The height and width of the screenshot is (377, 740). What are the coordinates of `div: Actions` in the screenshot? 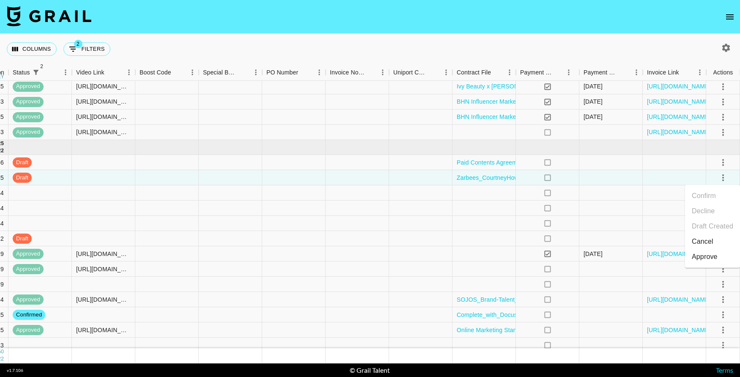 It's located at (723, 72).